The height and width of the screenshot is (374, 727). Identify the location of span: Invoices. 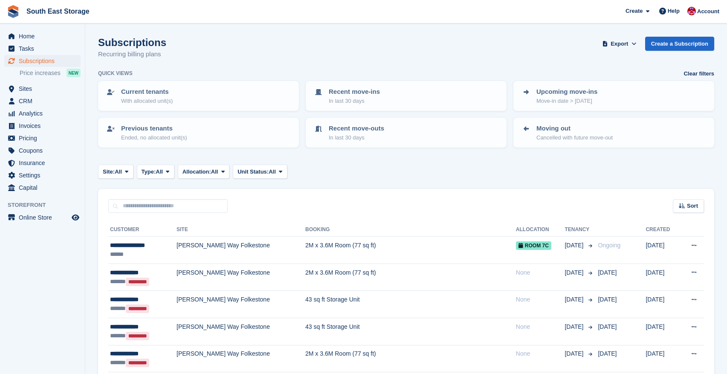
(44, 126).